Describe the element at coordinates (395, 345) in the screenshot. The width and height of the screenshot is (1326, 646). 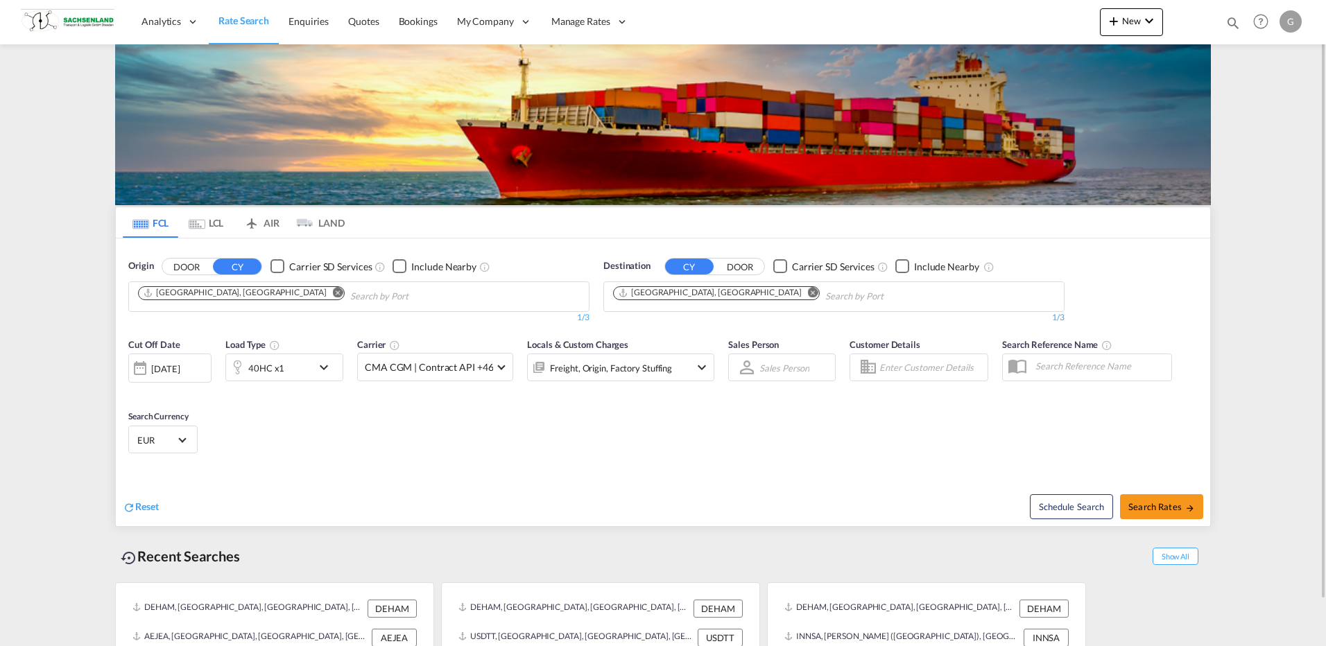
I see `md-icon: The selected Trucker/Carrierwill be displayed in the rate results If the rates are from another f...` at that location.